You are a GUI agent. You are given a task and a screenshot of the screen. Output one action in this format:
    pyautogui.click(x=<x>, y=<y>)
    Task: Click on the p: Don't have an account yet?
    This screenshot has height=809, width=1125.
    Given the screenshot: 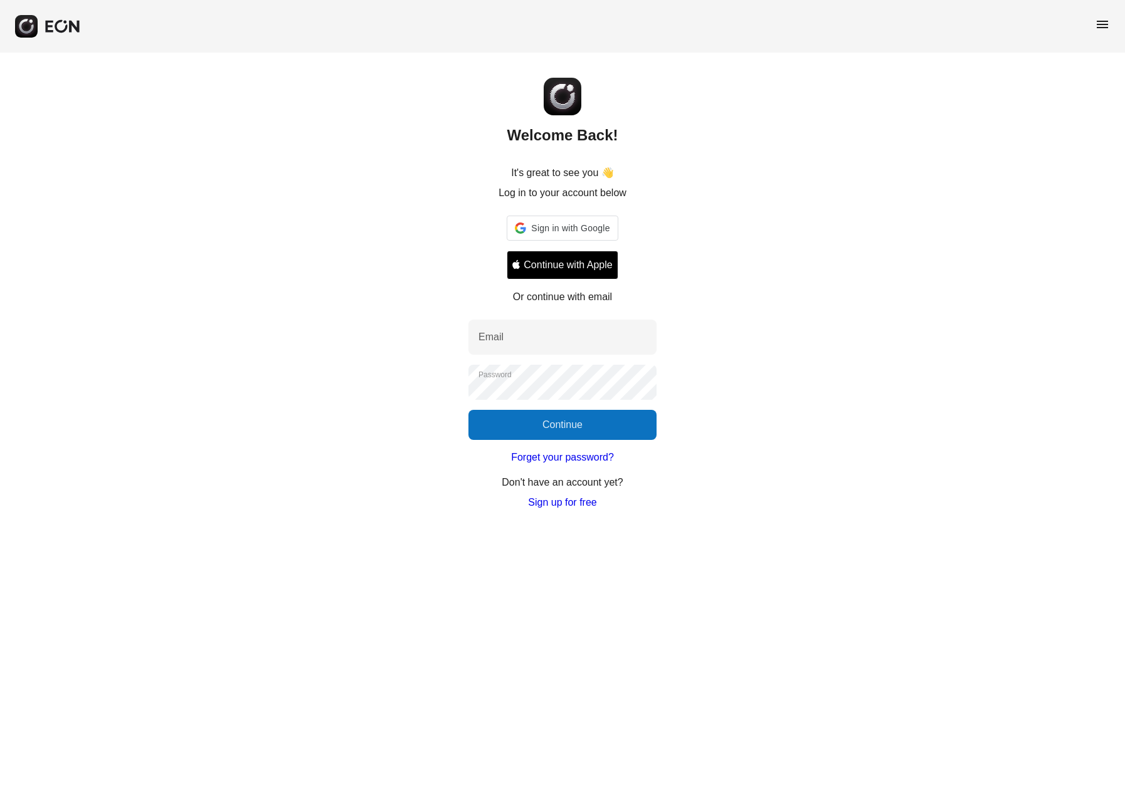 What is the action you would take?
    pyautogui.click(x=562, y=483)
    